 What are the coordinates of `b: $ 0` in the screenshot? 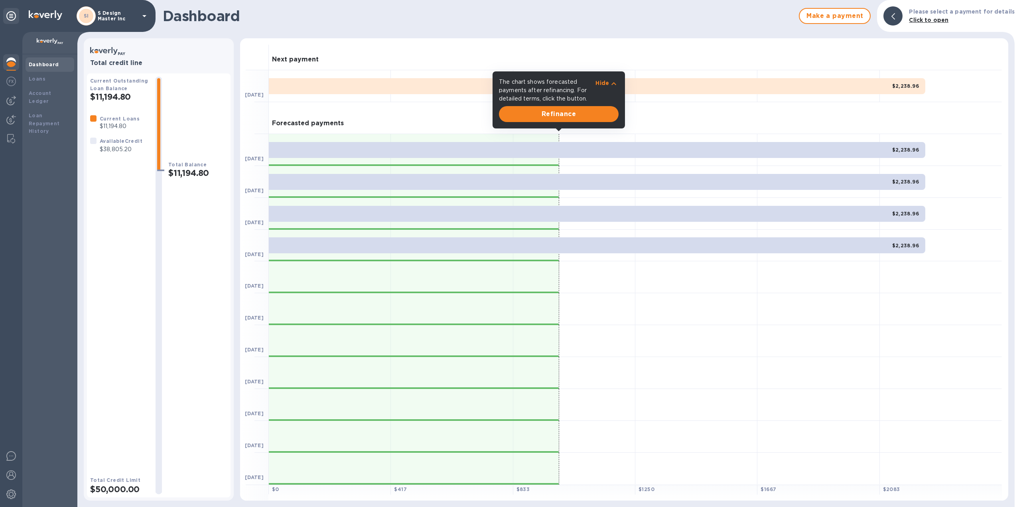 It's located at (276, 489).